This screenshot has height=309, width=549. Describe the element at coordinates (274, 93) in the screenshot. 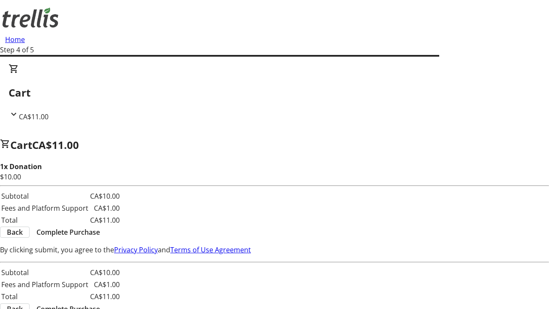

I see `h2: Cart` at that location.